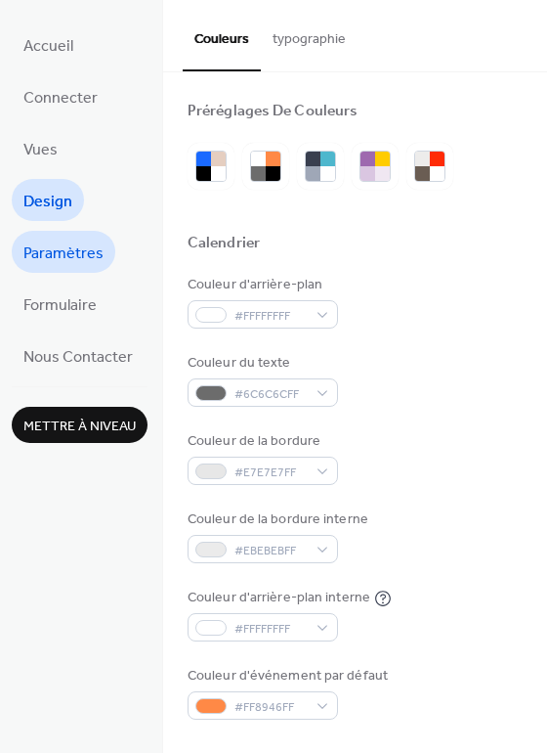 The image size is (547, 753). Describe the element at coordinates (60, 303) in the screenshot. I see `a: Formulaire` at that location.